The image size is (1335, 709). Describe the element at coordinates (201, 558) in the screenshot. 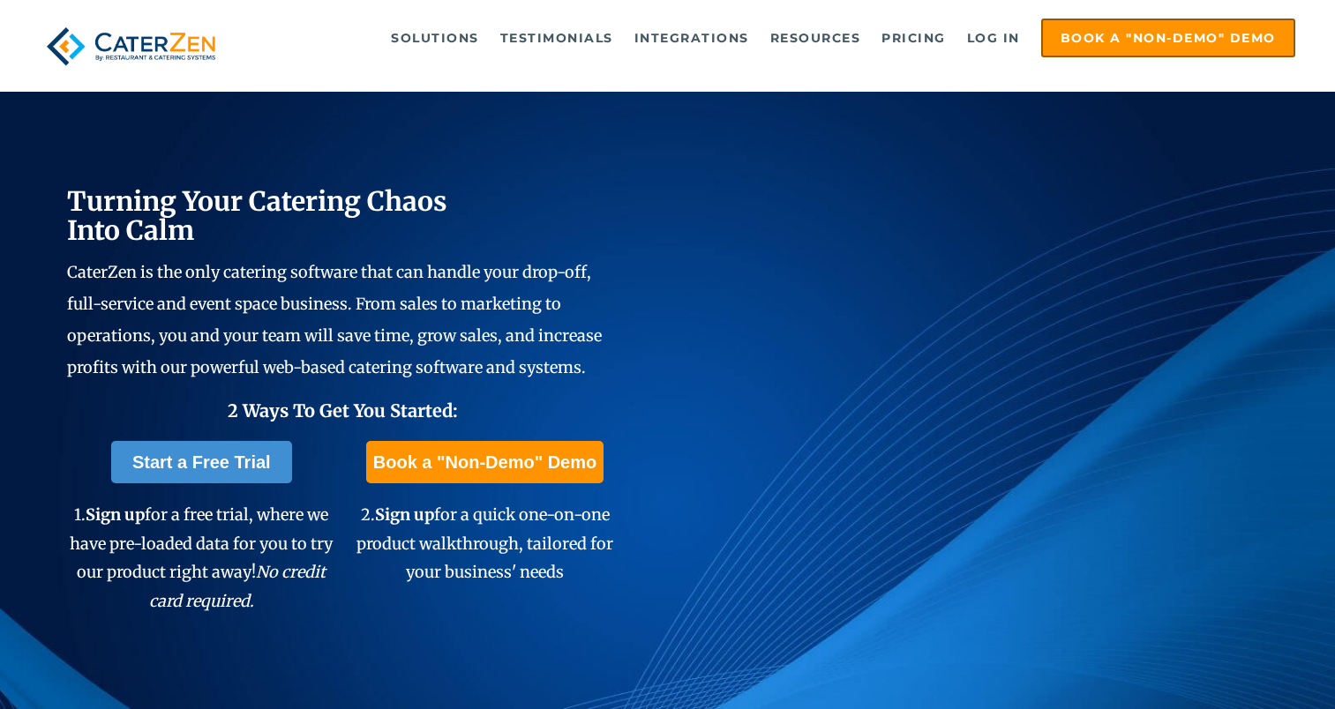

I see `span: 1. for a free trial, where we have pre-loaded data for you to try our product right away!` at that location.